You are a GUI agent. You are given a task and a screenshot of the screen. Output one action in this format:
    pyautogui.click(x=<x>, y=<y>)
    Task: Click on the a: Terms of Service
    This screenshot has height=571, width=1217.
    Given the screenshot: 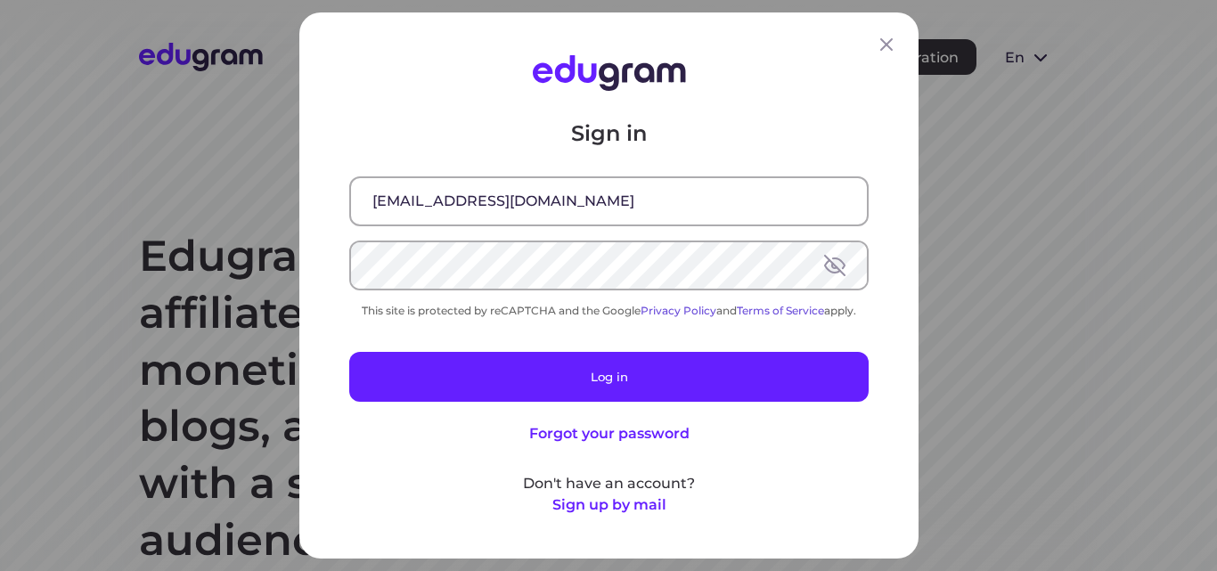 What is the action you would take?
    pyautogui.click(x=780, y=310)
    